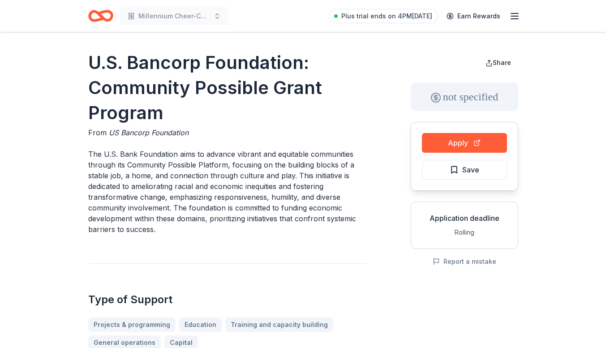 This screenshot has width=606, height=348. Describe the element at coordinates (174, 16) in the screenshot. I see `span: Millennium Cheer-Competition Team` at that location.